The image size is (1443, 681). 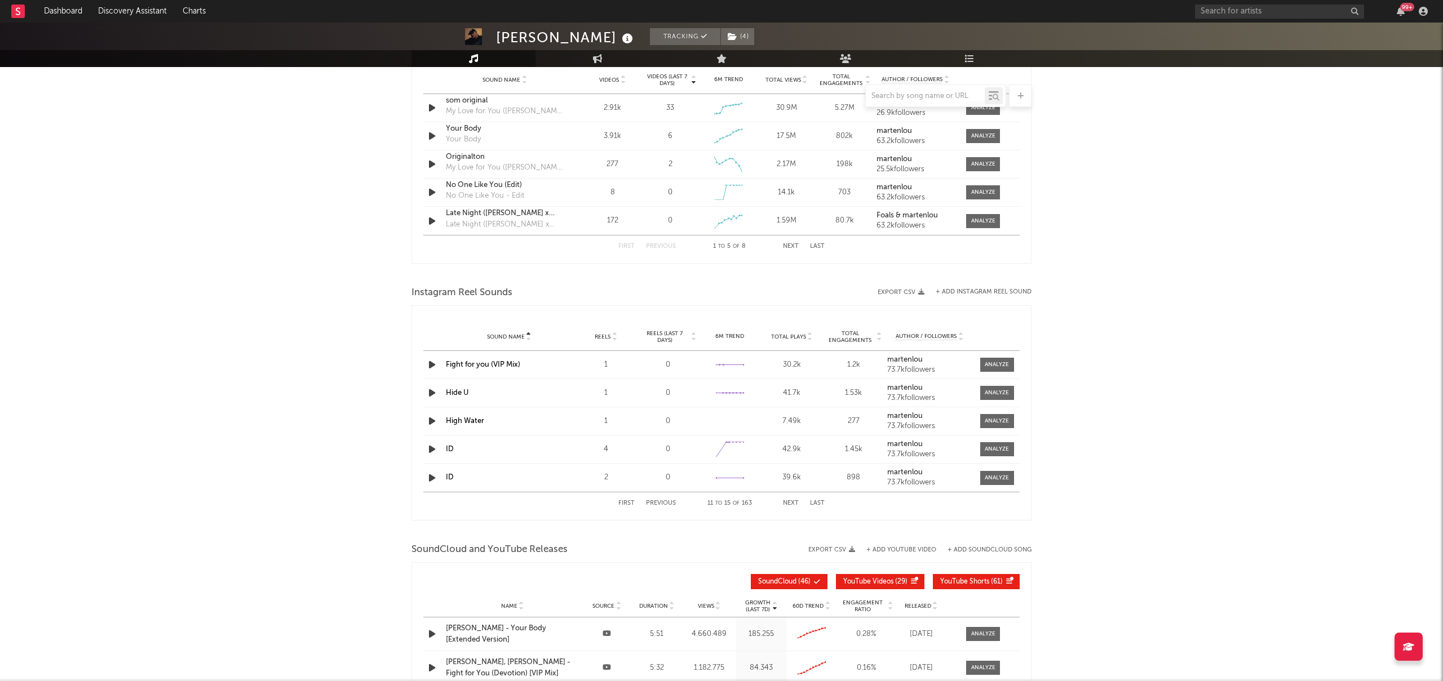 What do you see at coordinates (791, 246) in the screenshot?
I see `button: Next` at bounding box center [791, 246].